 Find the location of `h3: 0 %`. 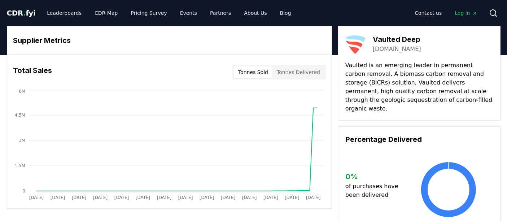

h3: 0 % is located at coordinates (375, 177).